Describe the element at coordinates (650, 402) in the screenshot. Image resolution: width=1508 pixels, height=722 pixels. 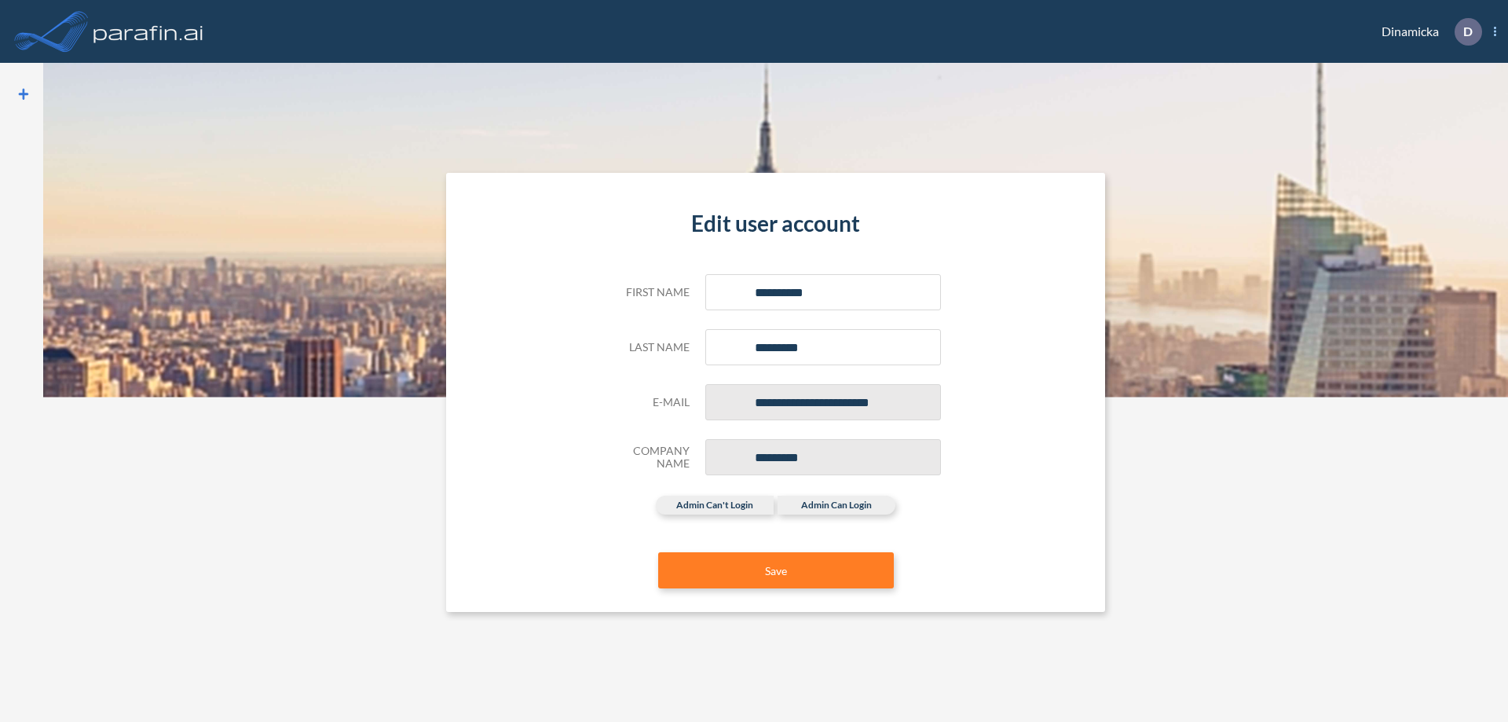
I see `h5: E-mail` at that location.